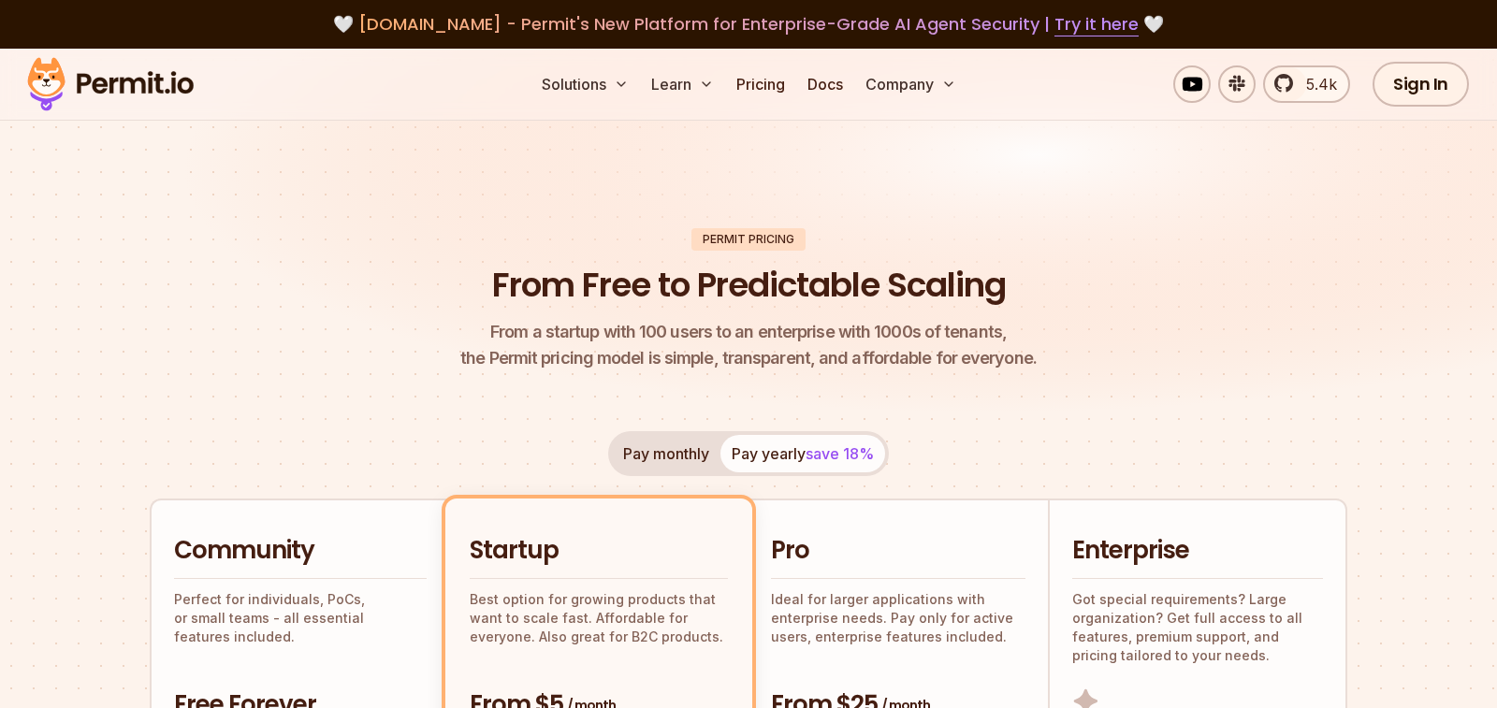 Image resolution: width=1497 pixels, height=708 pixels. Describe the element at coordinates (911, 84) in the screenshot. I see `button: Company` at that location.